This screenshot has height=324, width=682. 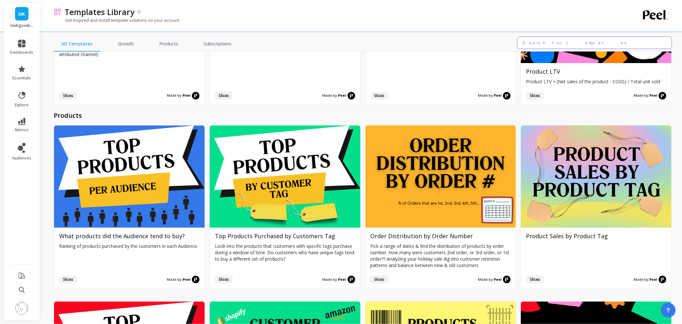 I want to click on span: audiences, so click(x=22, y=158).